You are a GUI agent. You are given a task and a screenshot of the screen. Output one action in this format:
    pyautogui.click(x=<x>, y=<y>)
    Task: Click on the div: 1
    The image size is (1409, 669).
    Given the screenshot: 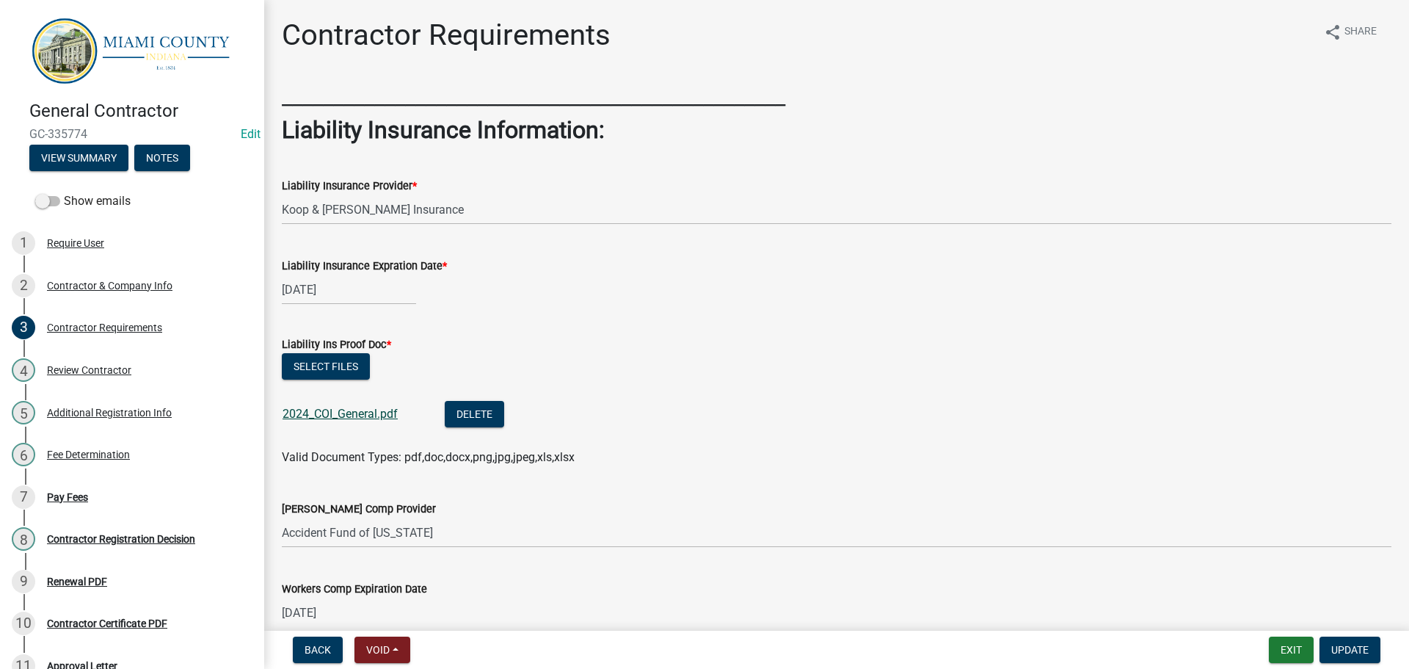 What is the action you would take?
    pyautogui.click(x=23, y=243)
    